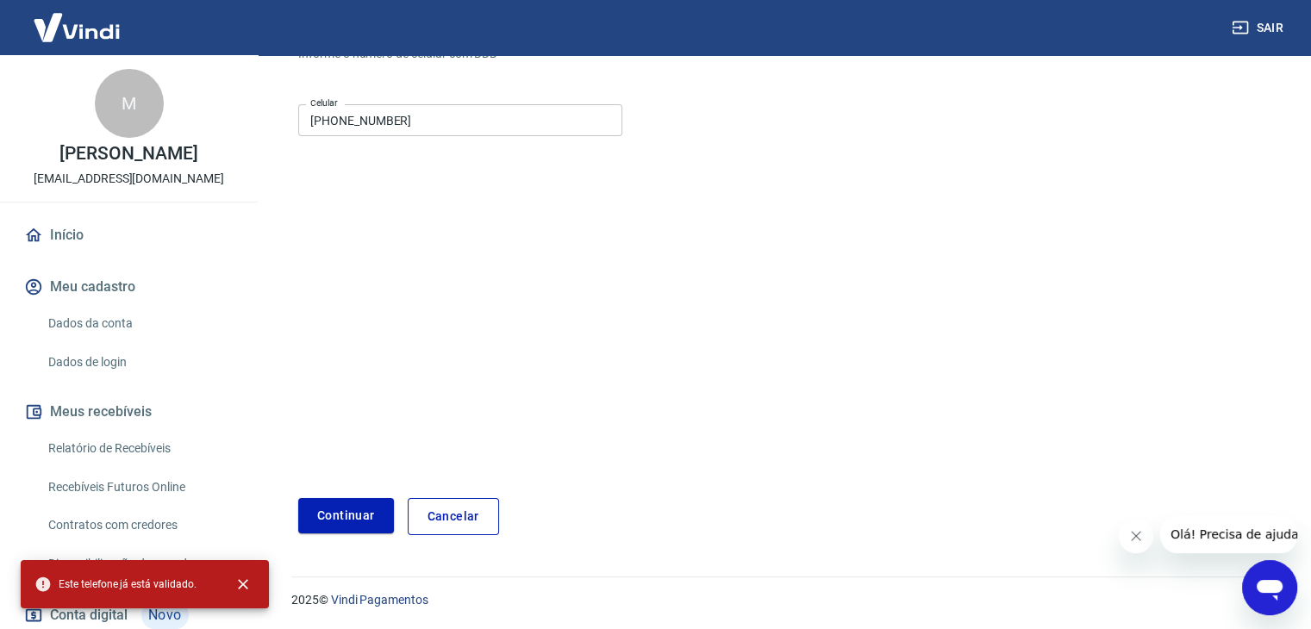 This screenshot has width=1311, height=629. Describe the element at coordinates (139, 564) in the screenshot. I see `a: Disponibilização de agenda` at that location.